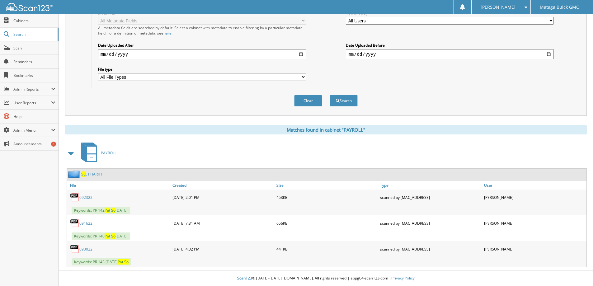  What do you see at coordinates (308, 101) in the screenshot?
I see `button: Clear` at bounding box center [308, 101].